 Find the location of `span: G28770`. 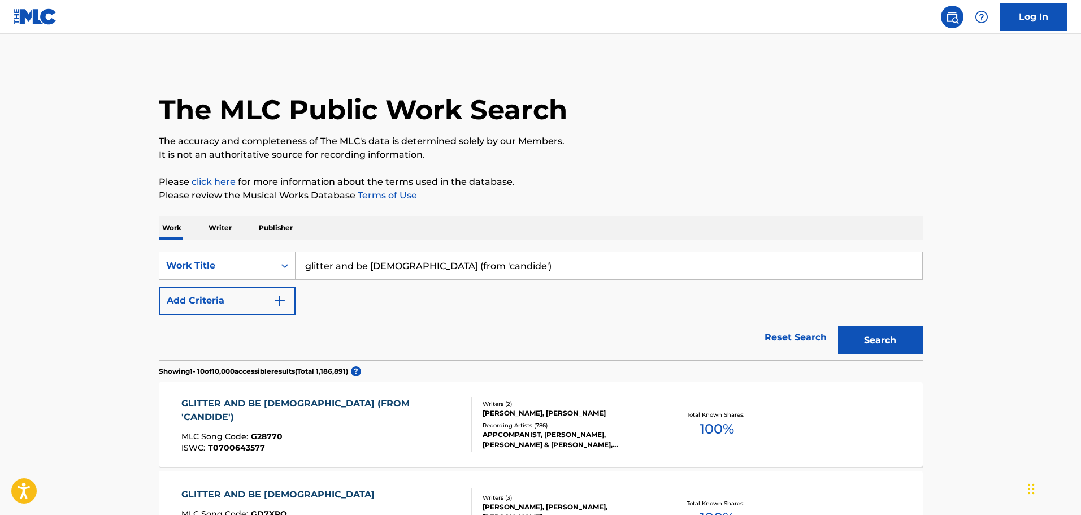

span: G28770 is located at coordinates (267, 436).